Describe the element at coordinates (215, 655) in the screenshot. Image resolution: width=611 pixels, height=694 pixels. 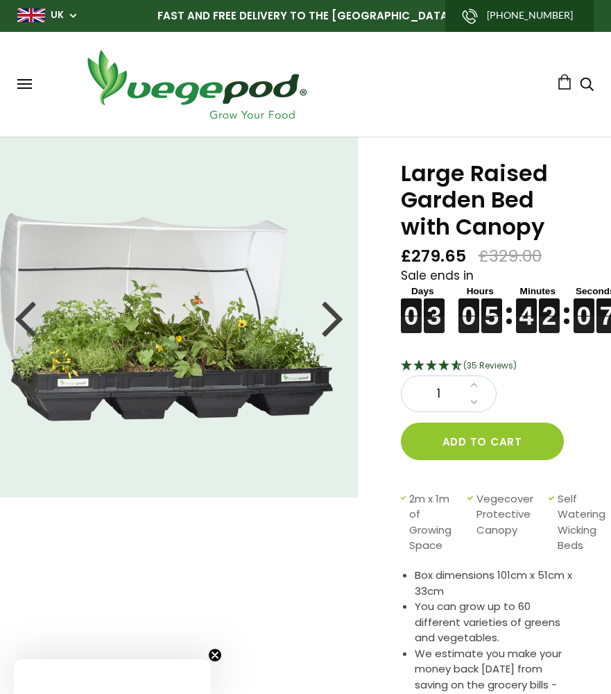
I see `button: Close teaser` at that location.